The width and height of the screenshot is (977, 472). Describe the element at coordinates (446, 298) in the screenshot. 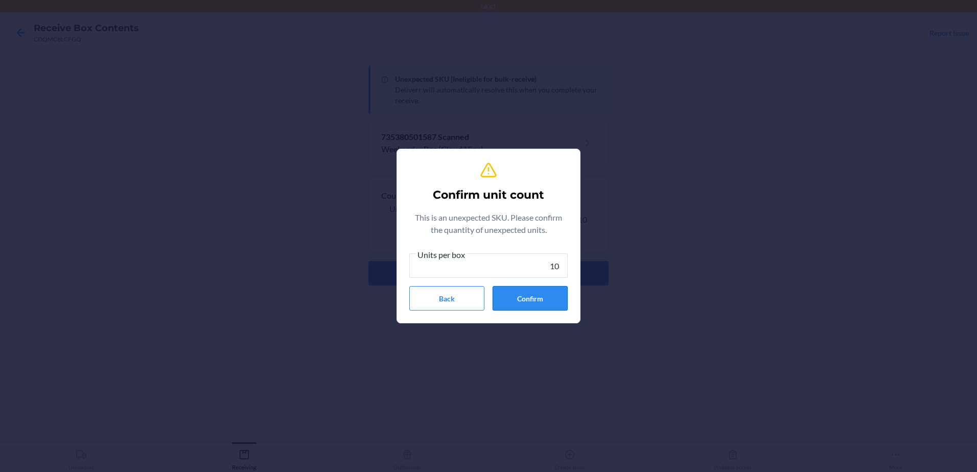

I see `button: Back` at that location.